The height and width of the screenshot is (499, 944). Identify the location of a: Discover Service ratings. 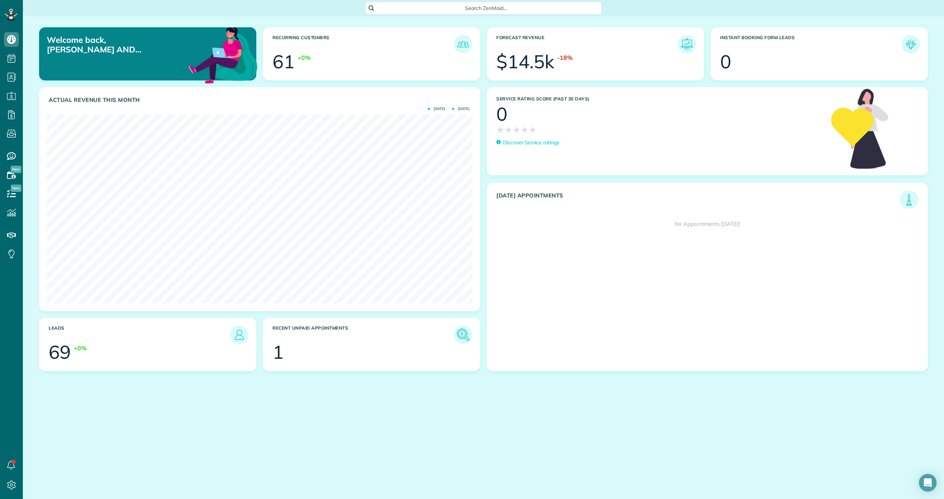
(528, 142).